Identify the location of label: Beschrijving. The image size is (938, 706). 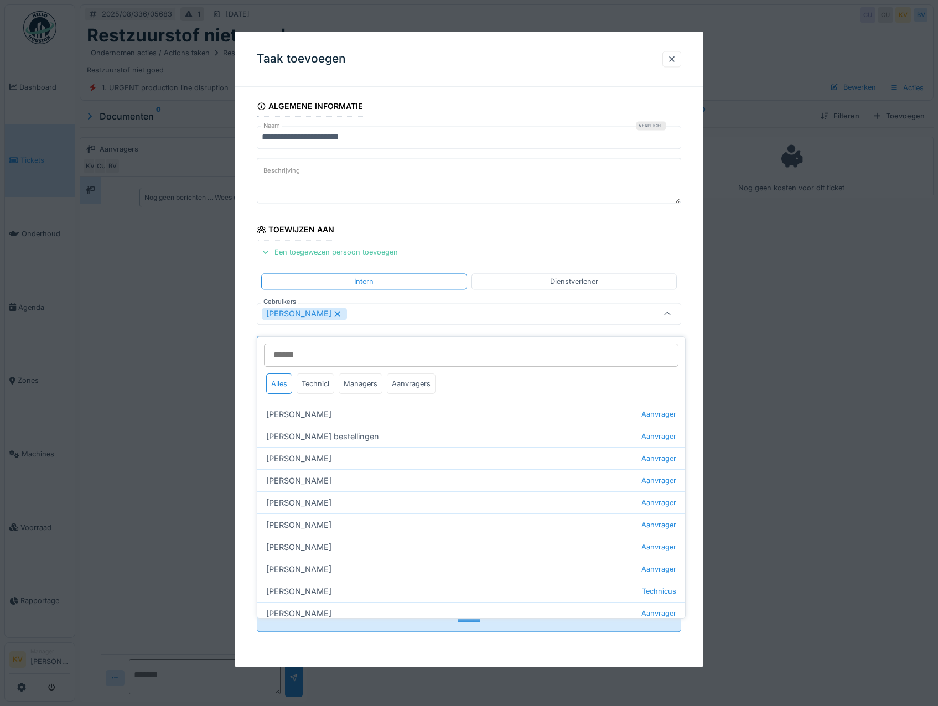
(282, 171).